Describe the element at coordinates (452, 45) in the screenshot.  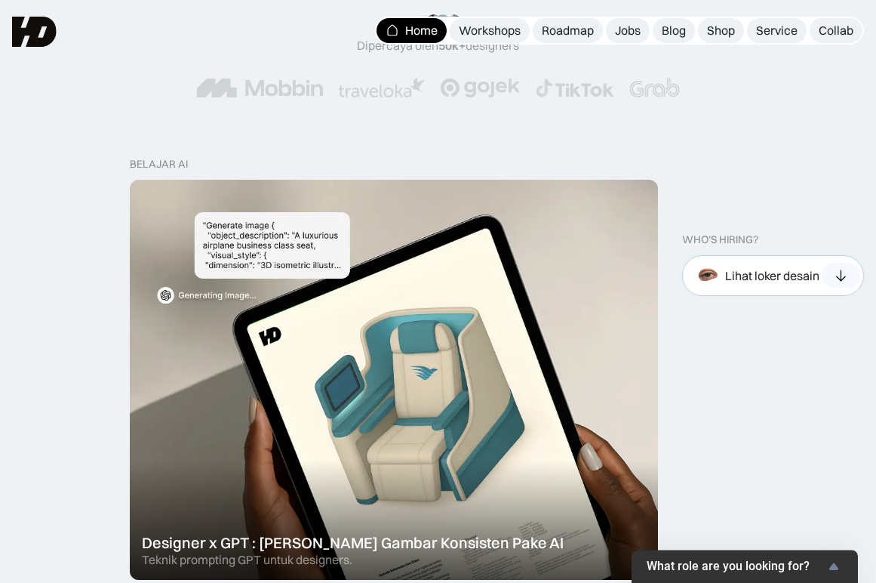
I see `span: 50k+` at that location.